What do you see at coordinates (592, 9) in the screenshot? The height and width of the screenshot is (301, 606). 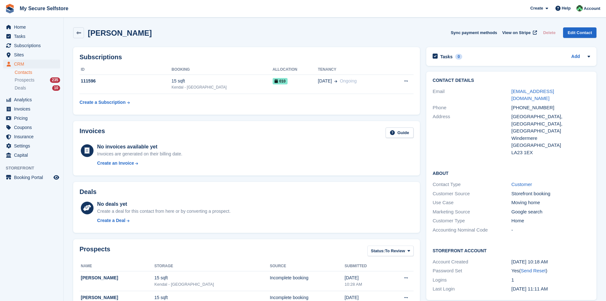 I see `span: Account` at bounding box center [592, 9].